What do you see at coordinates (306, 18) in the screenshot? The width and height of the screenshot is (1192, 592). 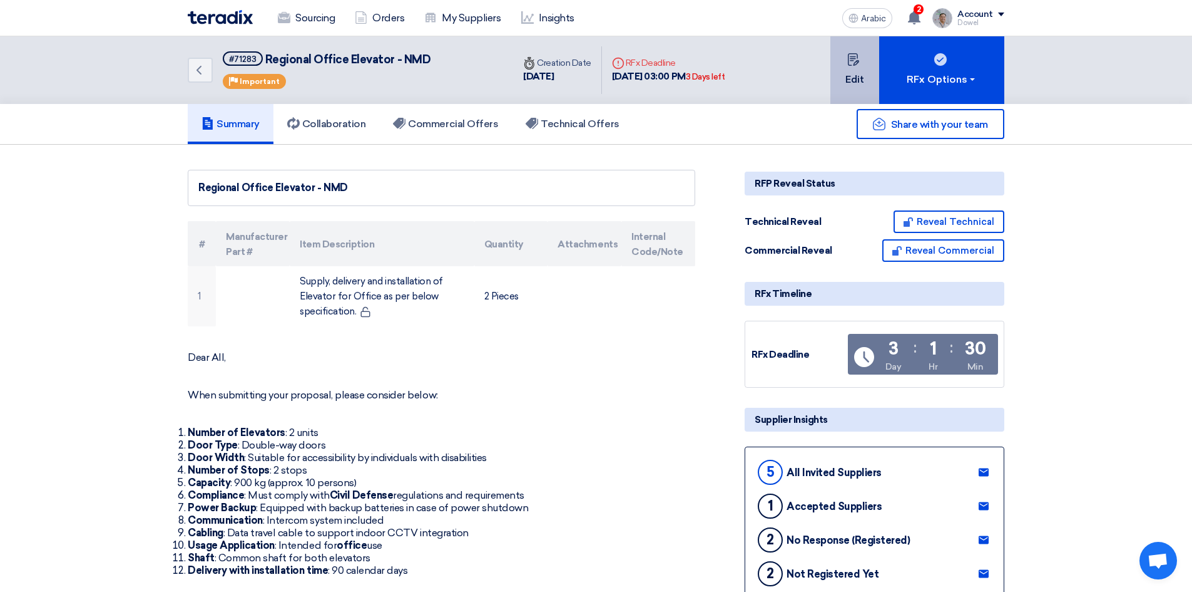 I see `a: Sourcing` at bounding box center [306, 18].